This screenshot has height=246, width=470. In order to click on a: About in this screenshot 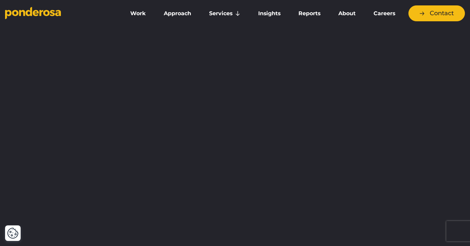, I will do `click(347, 14)`.